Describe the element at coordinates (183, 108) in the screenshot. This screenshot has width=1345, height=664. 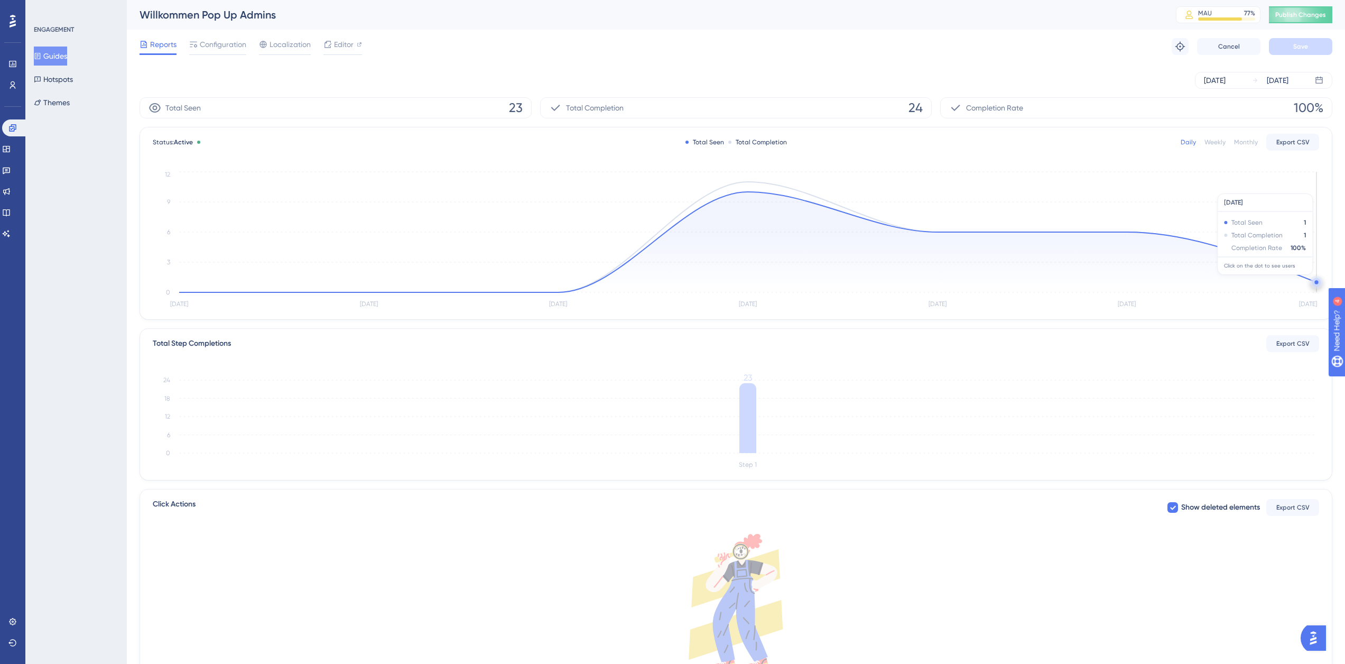
I see `span: Total Seen` at that location.